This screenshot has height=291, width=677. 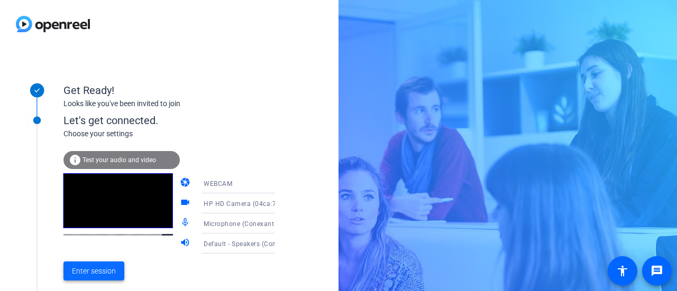 What do you see at coordinates (186, 224) in the screenshot?
I see `mat-icon: mic_none` at bounding box center [186, 224].